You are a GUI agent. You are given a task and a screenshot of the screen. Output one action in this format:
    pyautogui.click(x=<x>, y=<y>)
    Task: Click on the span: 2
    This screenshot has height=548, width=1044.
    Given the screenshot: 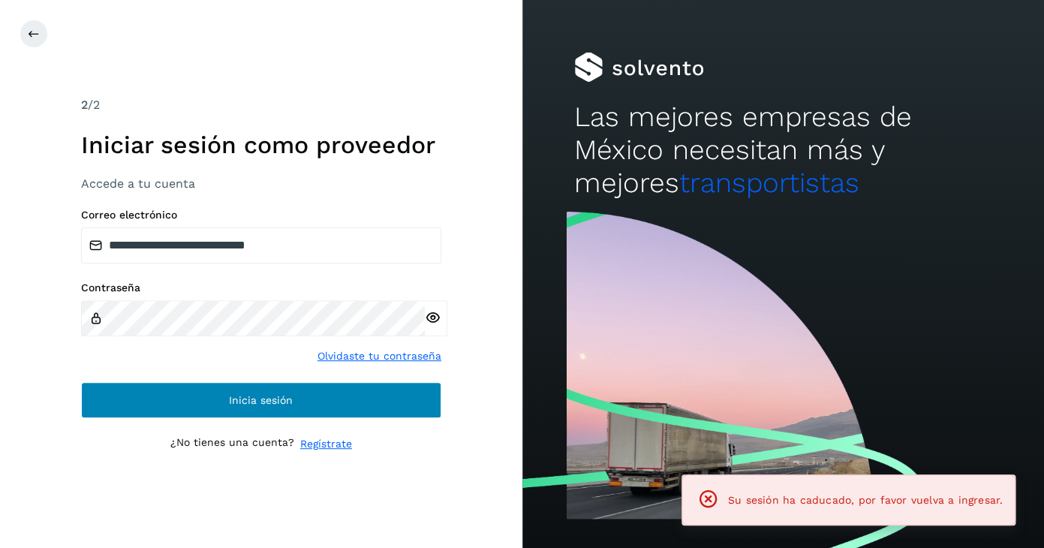 What is the action you would take?
    pyautogui.click(x=84, y=104)
    